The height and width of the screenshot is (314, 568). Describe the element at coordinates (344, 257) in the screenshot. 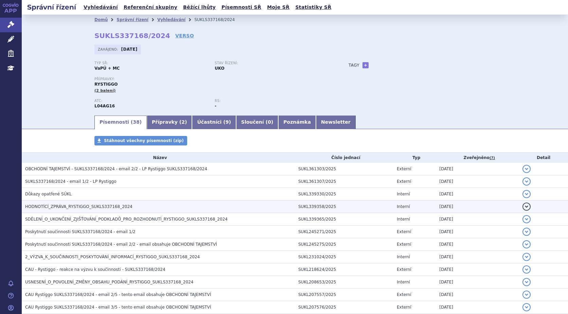

I see `td: SUKL231024/2025` at that location.